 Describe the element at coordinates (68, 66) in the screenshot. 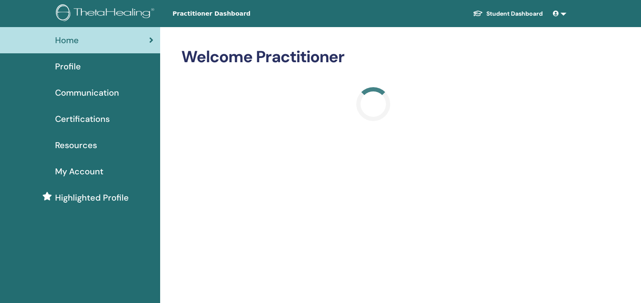

I see `span: Profile` at that location.